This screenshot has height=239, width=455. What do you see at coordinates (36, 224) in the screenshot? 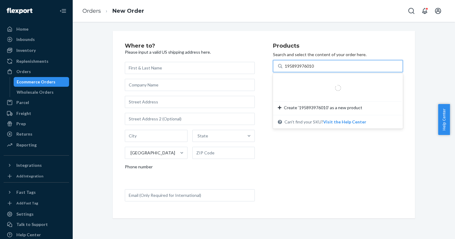
I see `a: Talk to Support` at bounding box center [36, 224].